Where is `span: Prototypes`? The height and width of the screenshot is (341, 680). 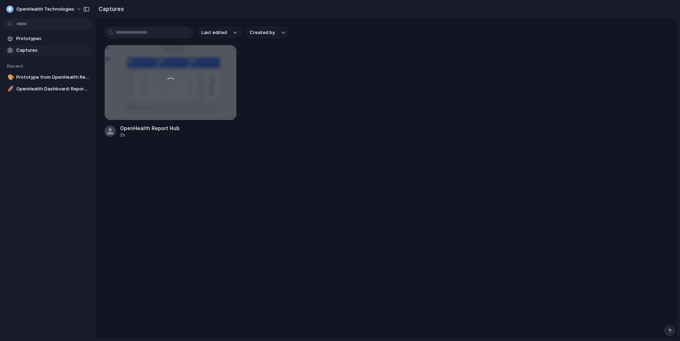 span: Prototypes is located at coordinates (53, 39).